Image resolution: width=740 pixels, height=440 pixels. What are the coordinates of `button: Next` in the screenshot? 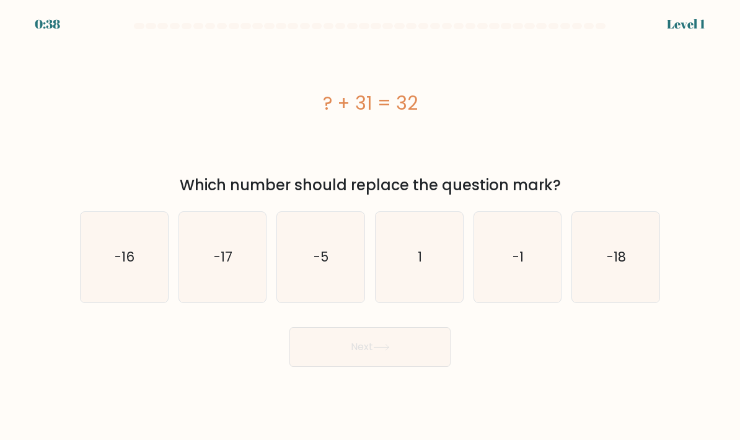 It's located at (370, 347).